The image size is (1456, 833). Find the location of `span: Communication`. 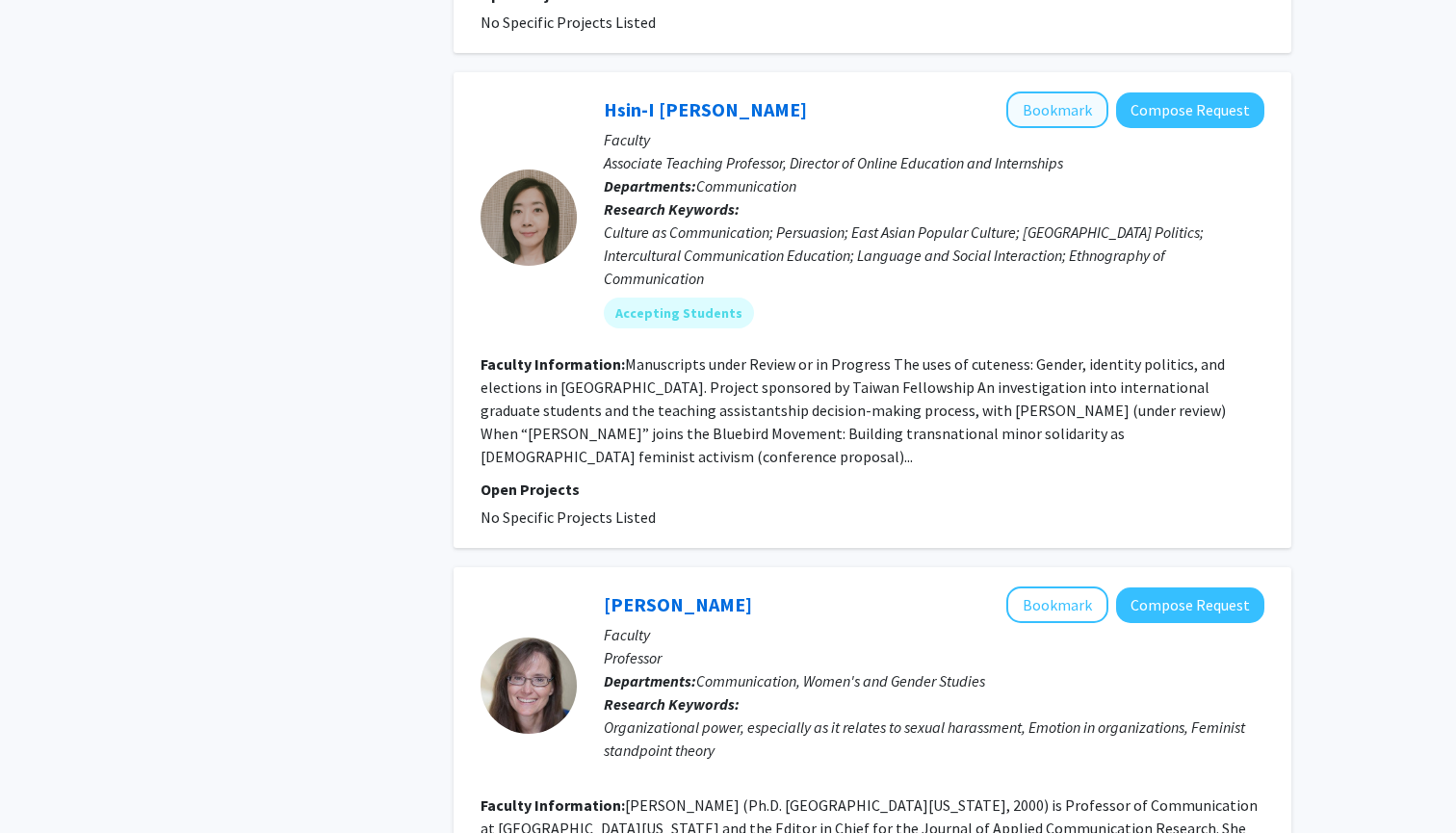

span: Communication is located at coordinates (746, 186).